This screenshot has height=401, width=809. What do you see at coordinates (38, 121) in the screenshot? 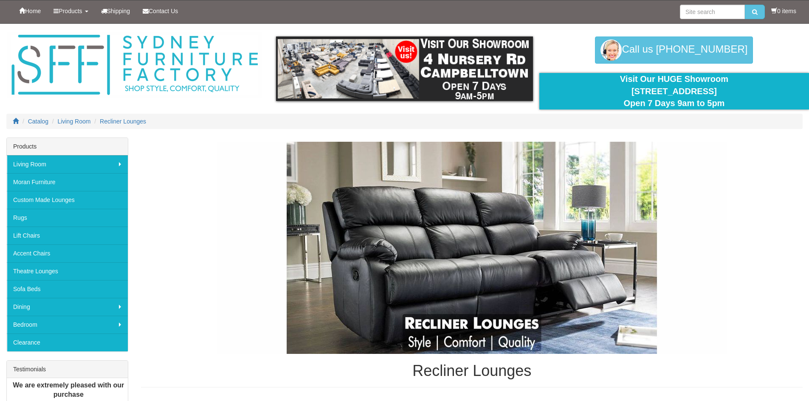
I see `span: Catalog` at bounding box center [38, 121].